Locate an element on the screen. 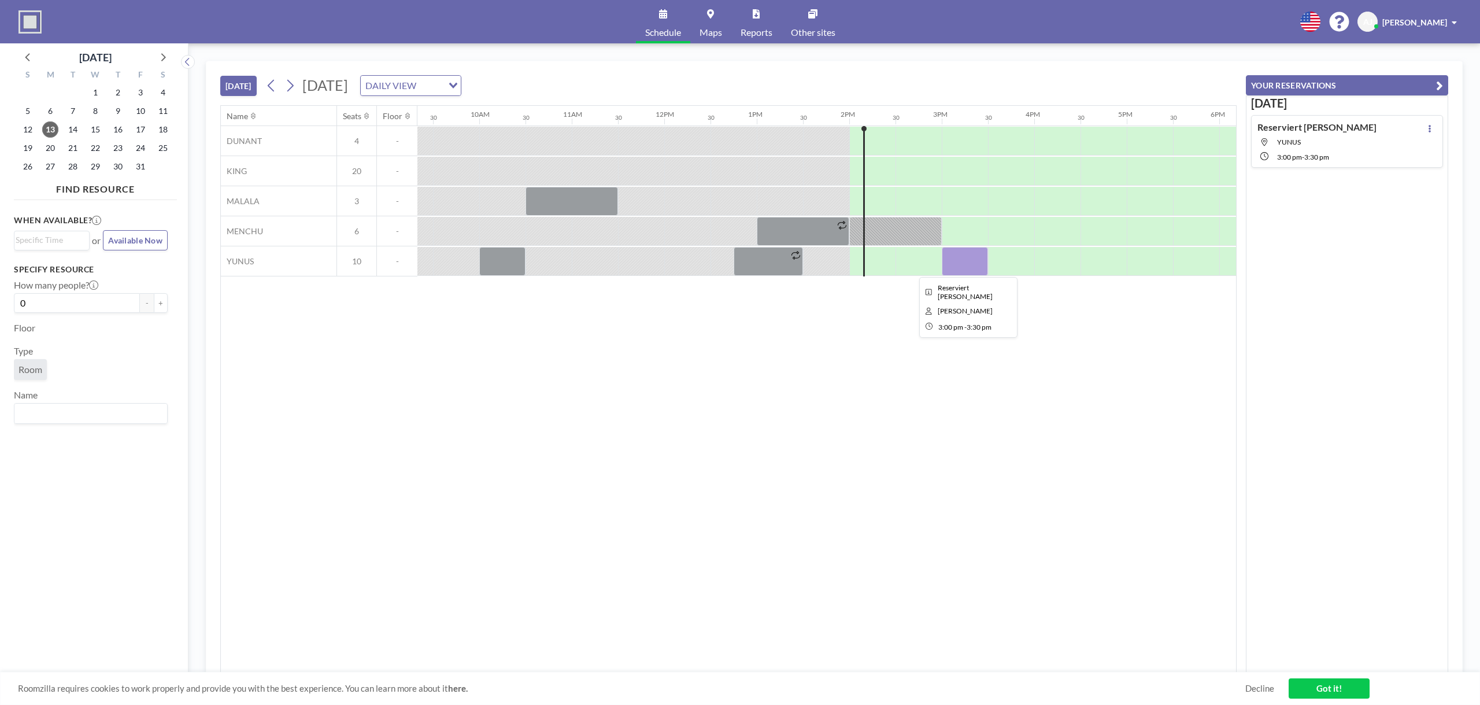 The width and height of the screenshot is (1480, 705). span: Thursday, October 16, 2025 is located at coordinates (118, 130).